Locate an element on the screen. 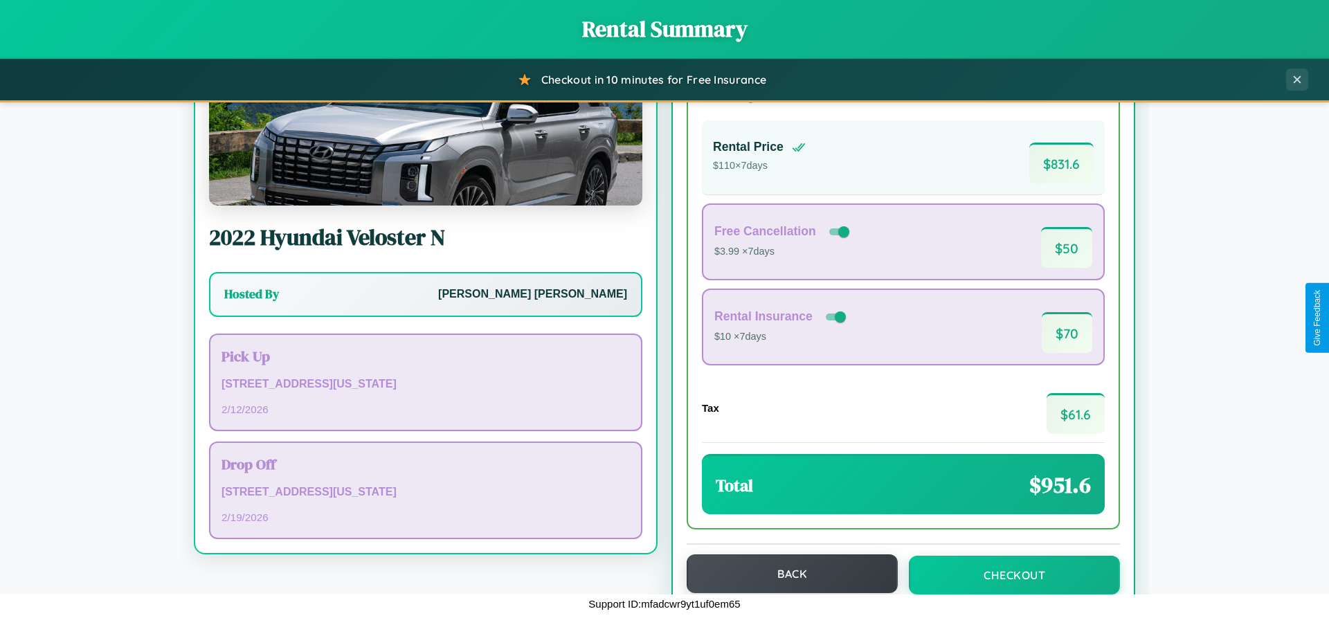 Image resolution: width=1329 pixels, height=636 pixels. span: $ 50 is located at coordinates (1066, 247).